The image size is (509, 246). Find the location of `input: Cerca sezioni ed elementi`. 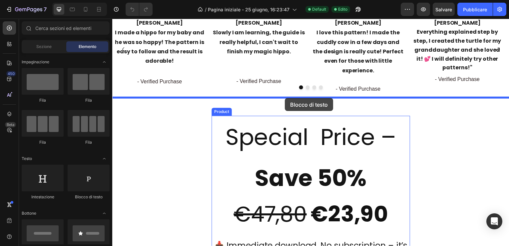

input: Cerca sezioni ed elementi is located at coordinates (66, 28).